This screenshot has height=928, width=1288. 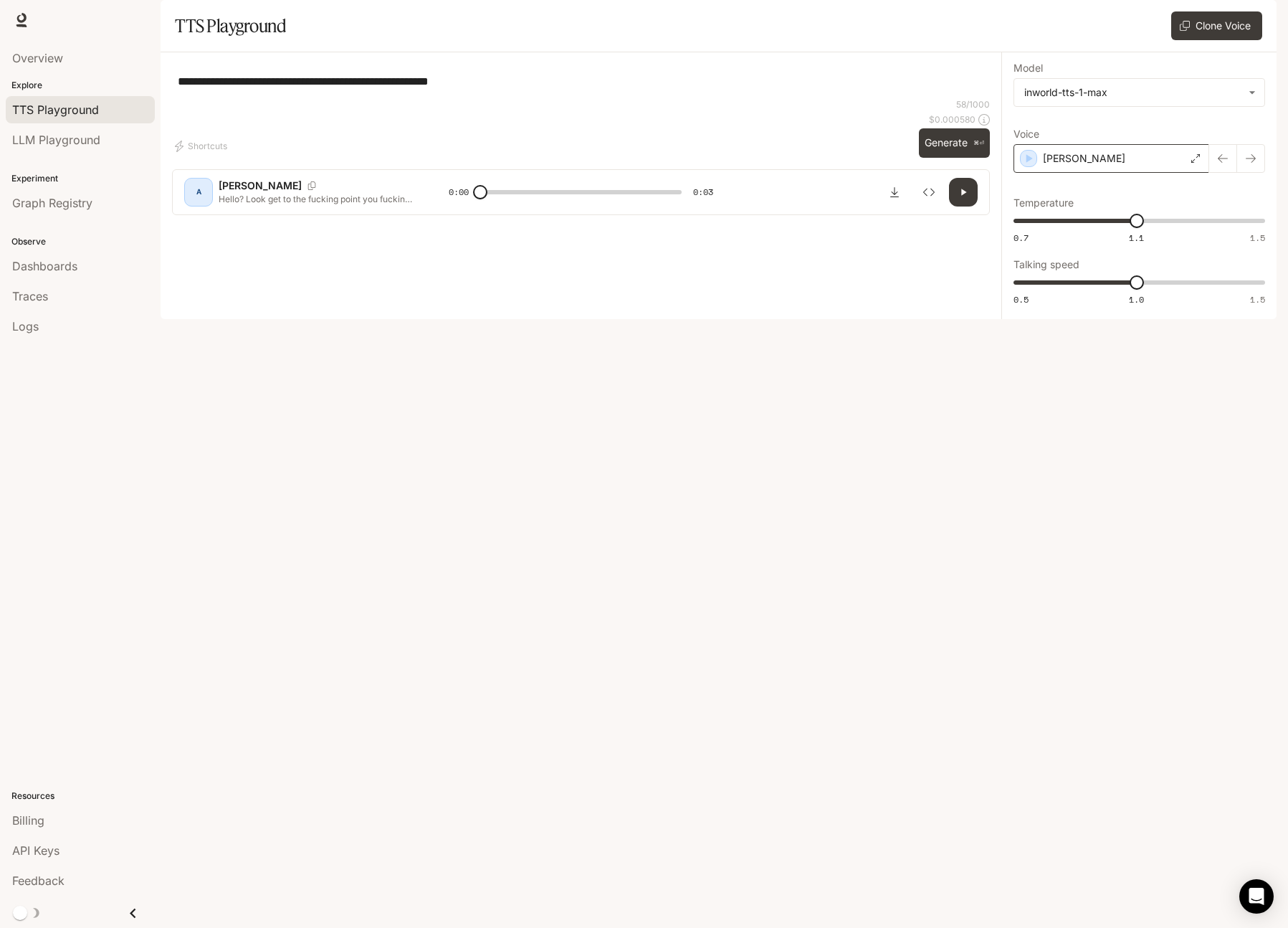 I want to click on button: Shortcuts, so click(x=202, y=147).